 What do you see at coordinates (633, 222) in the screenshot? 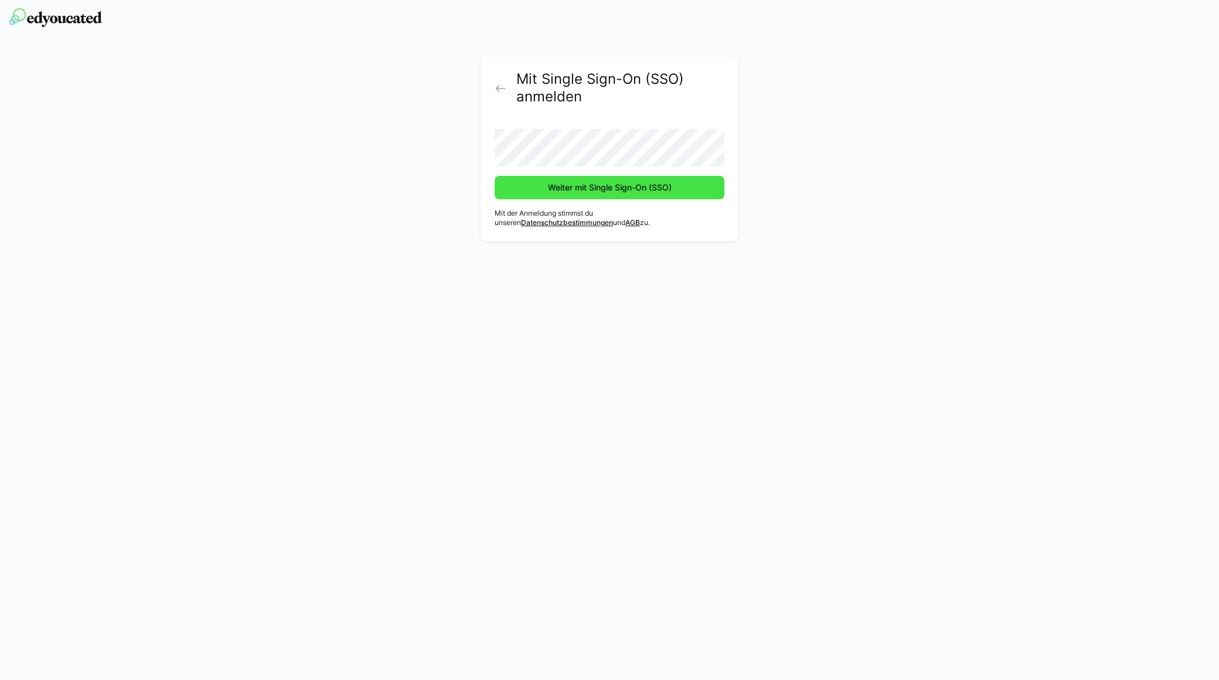
I see `a: AGB` at bounding box center [633, 222].